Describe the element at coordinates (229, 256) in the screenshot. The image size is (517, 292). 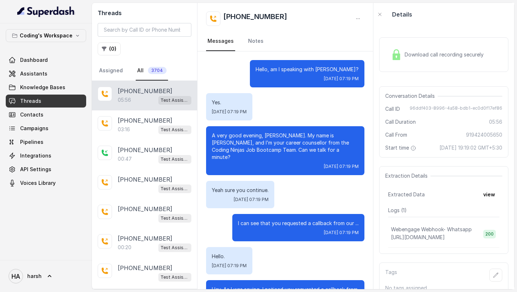
I see `p: Hello.` at that location.